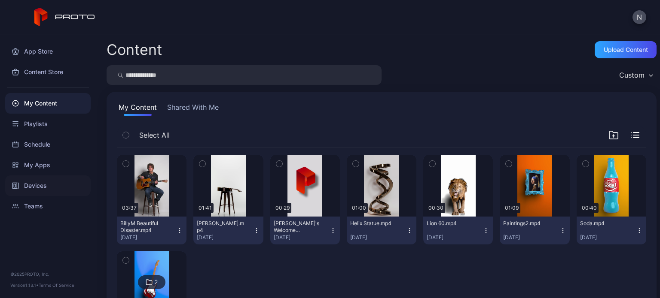 Image resolution: width=660 pixels, height=298 pixels. What do you see at coordinates (48, 103) in the screenshot?
I see `a: My Content` at bounding box center [48, 103].